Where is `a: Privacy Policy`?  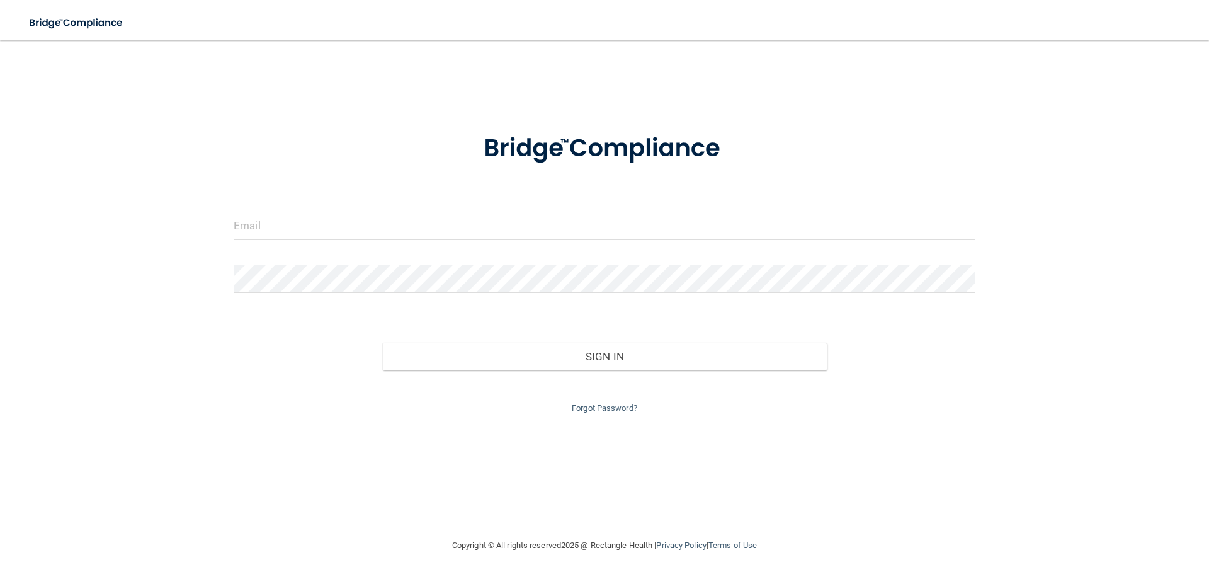 a: Privacy Policy is located at coordinates (681, 545).